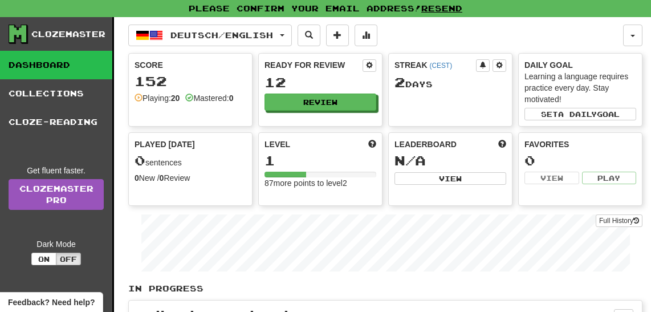  What do you see at coordinates (320, 82) in the screenshot?
I see `div: 12` at bounding box center [320, 82].